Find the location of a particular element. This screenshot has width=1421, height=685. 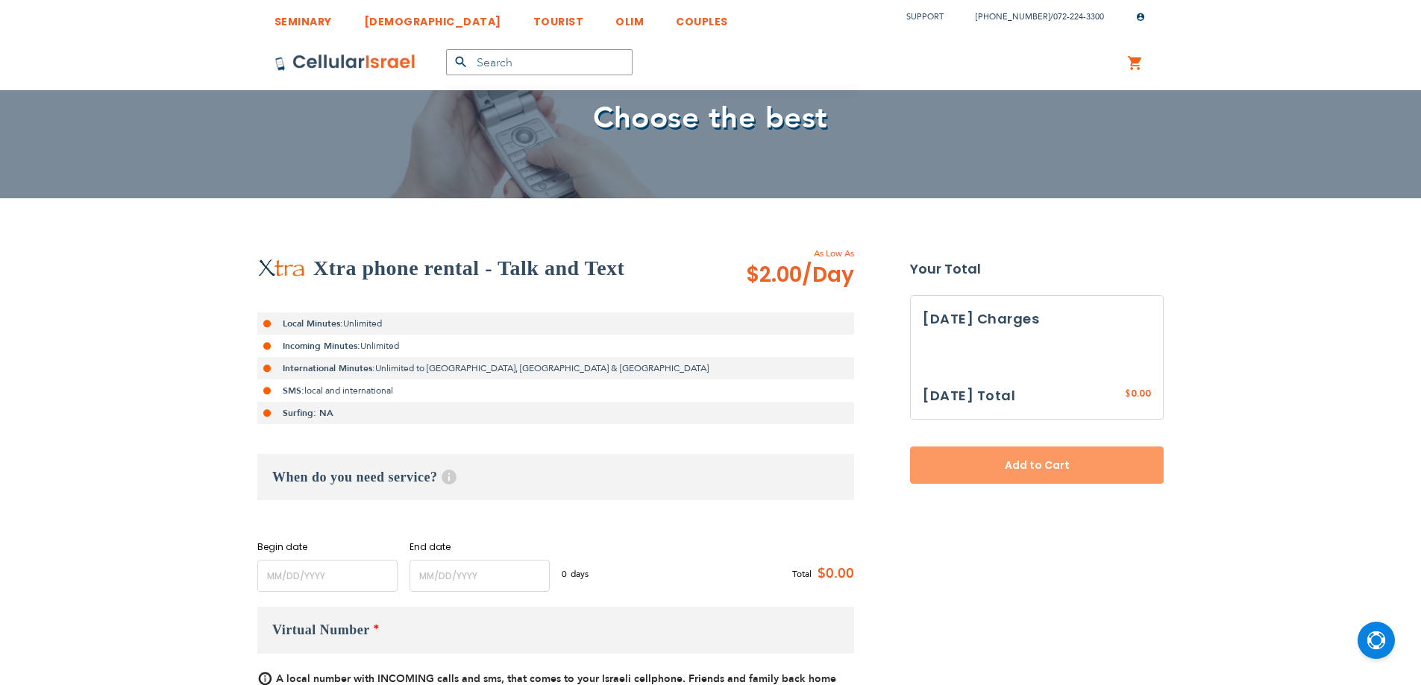

span: $0.00 is located at coordinates (832, 574).